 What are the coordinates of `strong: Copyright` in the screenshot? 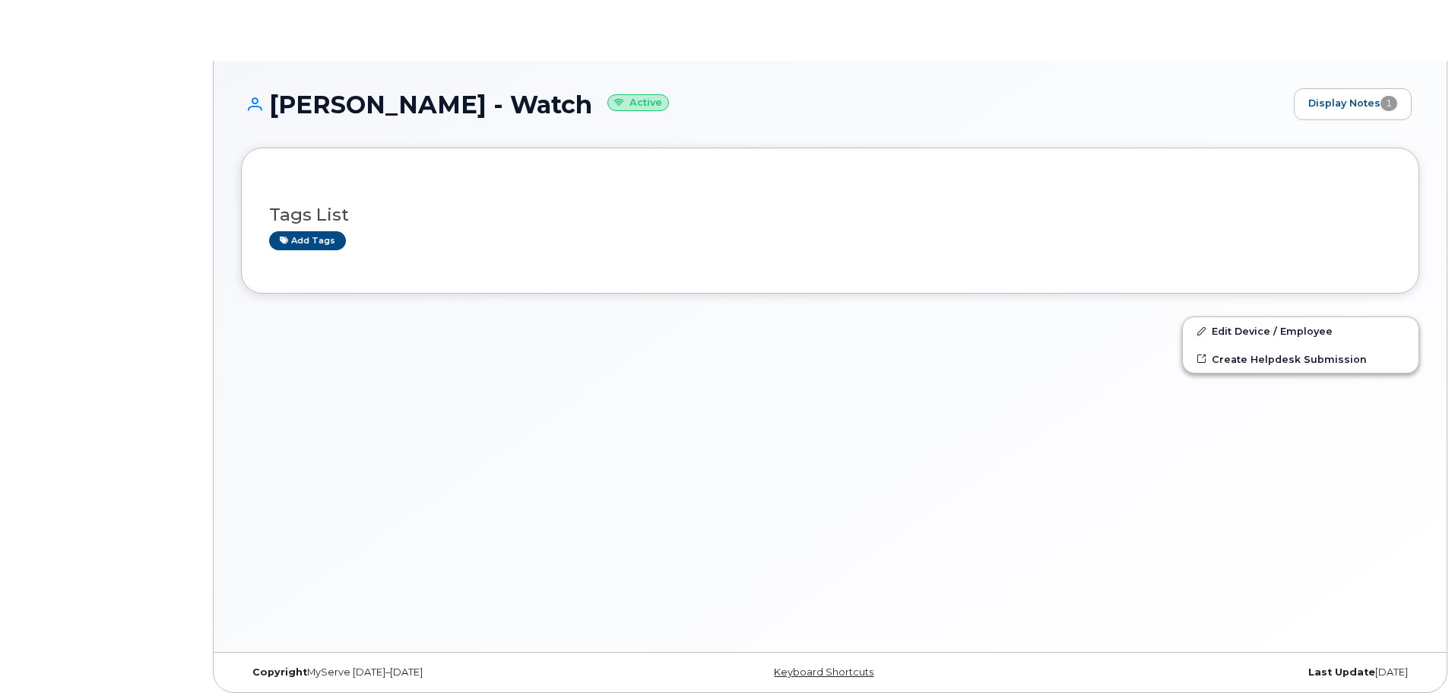 It's located at (280, 671).